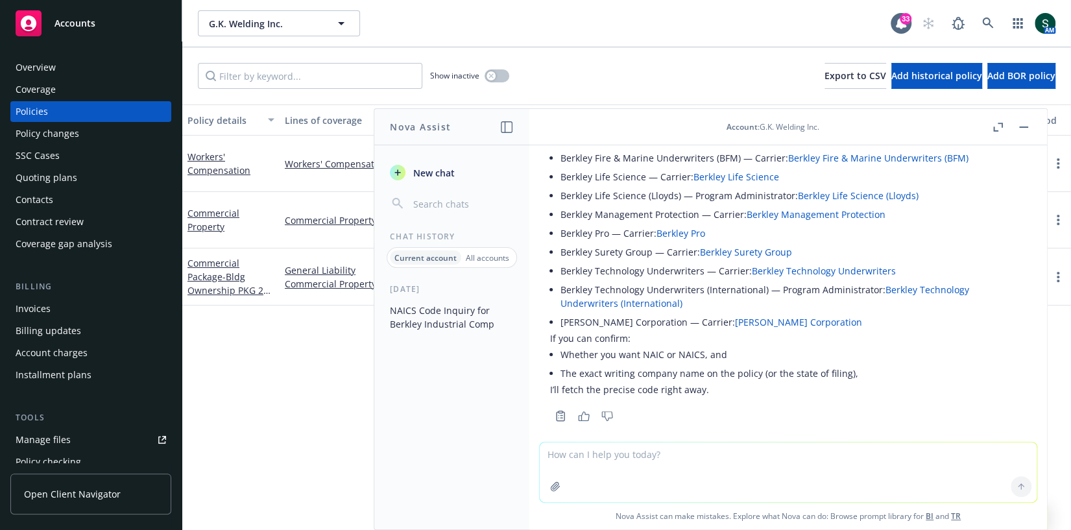 Image resolution: width=1071 pixels, height=530 pixels. Describe the element at coordinates (451, 236) in the screenshot. I see `div: Chat History` at that location.